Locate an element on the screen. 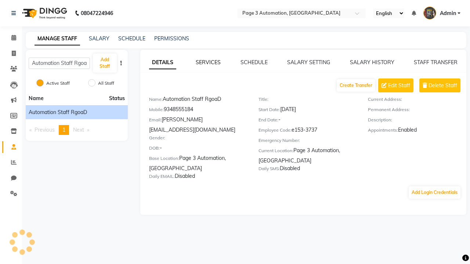  label: End Date: is located at coordinates (268, 120).